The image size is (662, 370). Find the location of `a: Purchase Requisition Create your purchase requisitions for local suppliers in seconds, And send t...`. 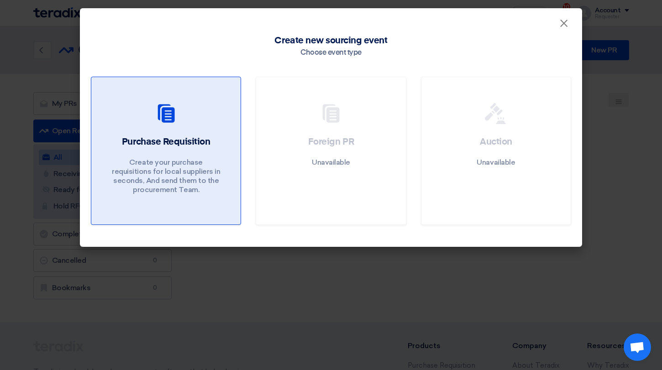

a: Purchase Requisition Create your purchase requisitions for local suppliers in seconds, And send t... is located at coordinates (166, 151).